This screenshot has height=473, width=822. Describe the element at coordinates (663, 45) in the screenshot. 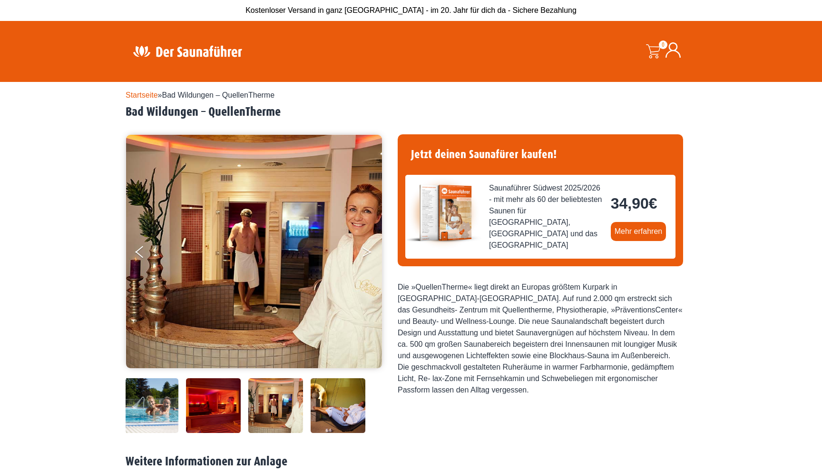

I see `span: 0` at that location.